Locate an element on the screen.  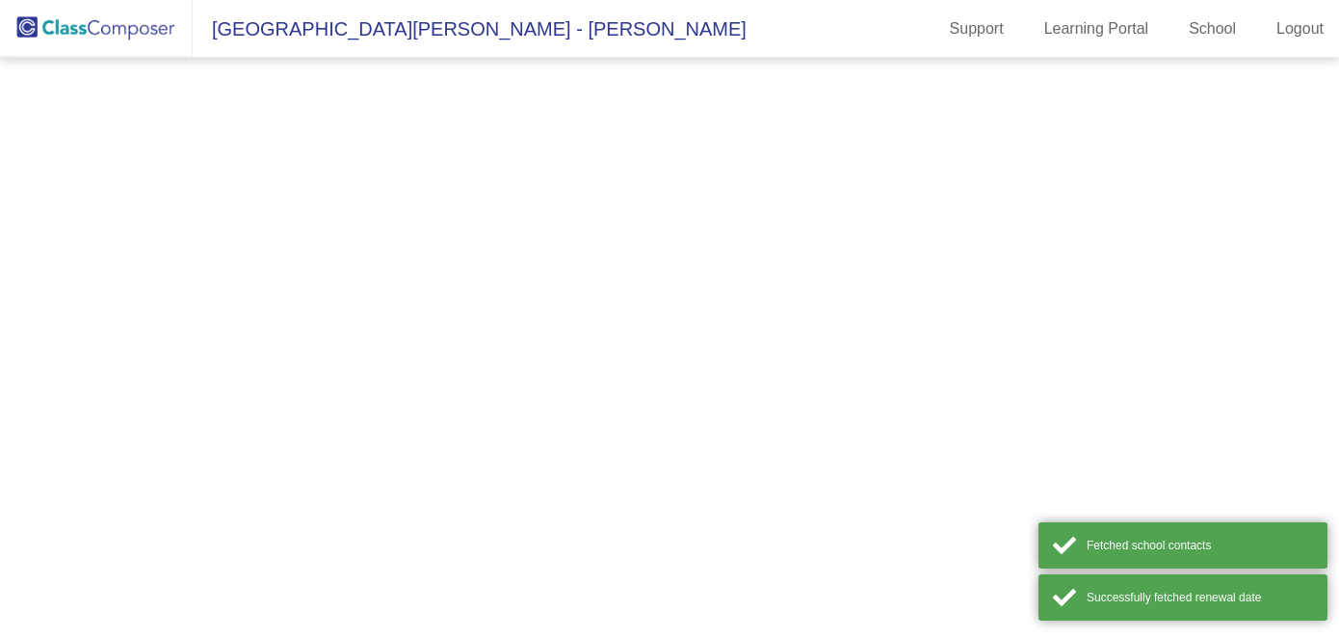
a: School is located at coordinates (1212, 29).